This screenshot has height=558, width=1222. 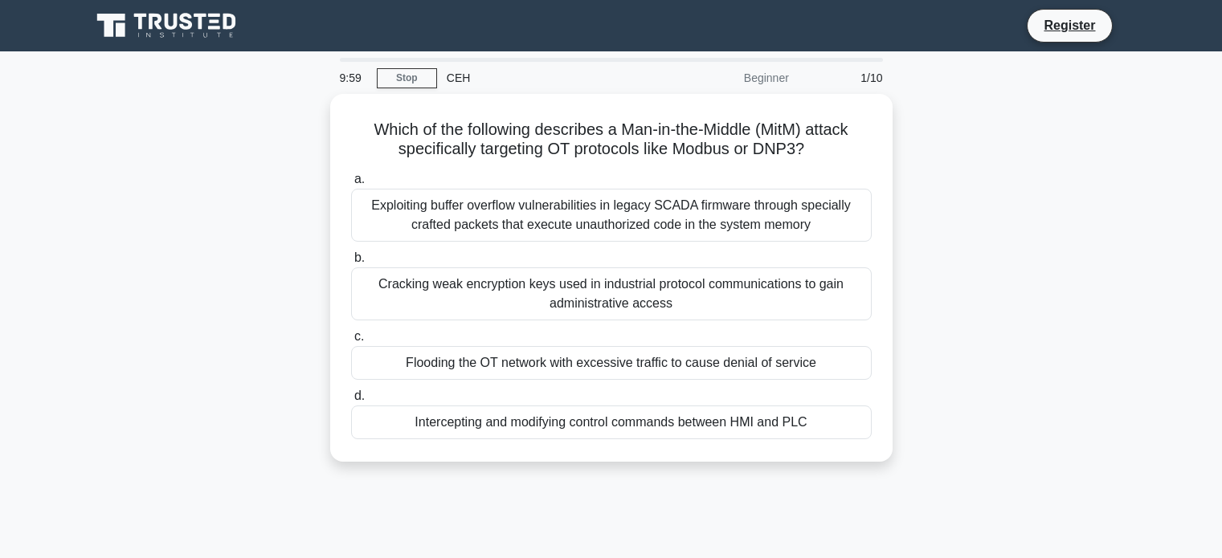 I want to click on div: Flooding the OT network with excessive traffic to cause denial of service, so click(x=611, y=363).